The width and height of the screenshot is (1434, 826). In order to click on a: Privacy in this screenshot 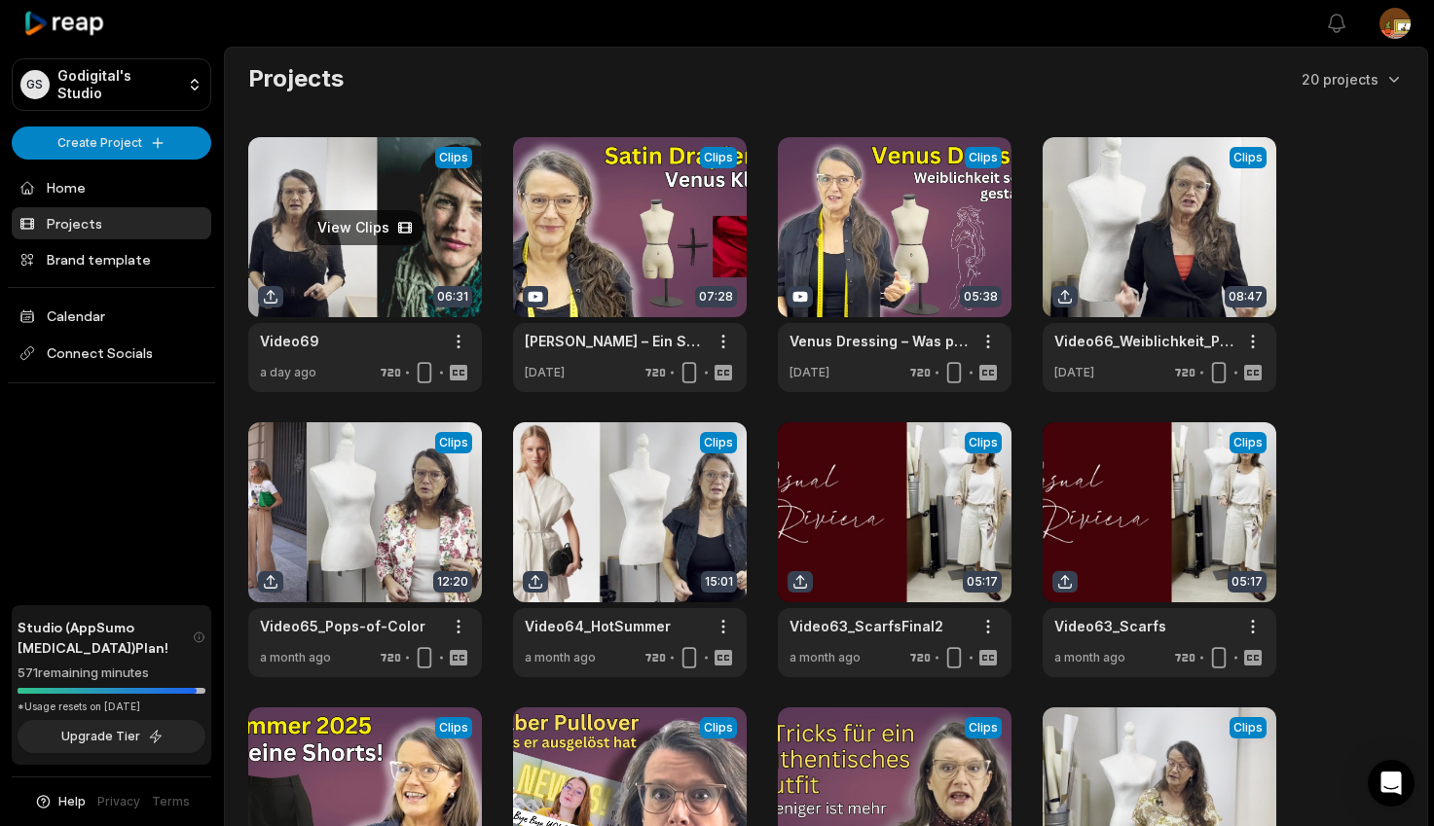, I will do `click(119, 802)`.